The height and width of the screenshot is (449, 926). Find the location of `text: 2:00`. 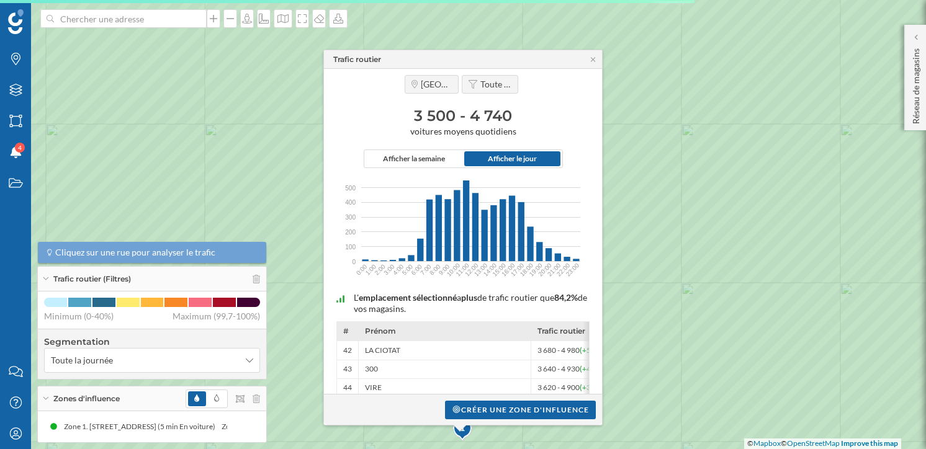

text: 2:00 is located at coordinates (380, 270).